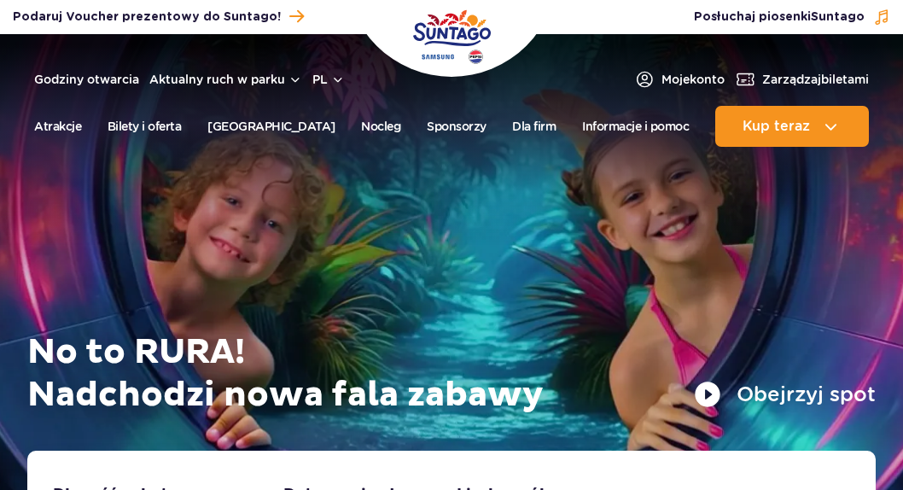 The image size is (903, 490). Describe the element at coordinates (86, 79) in the screenshot. I see `a: Godziny otwarcia` at that location.